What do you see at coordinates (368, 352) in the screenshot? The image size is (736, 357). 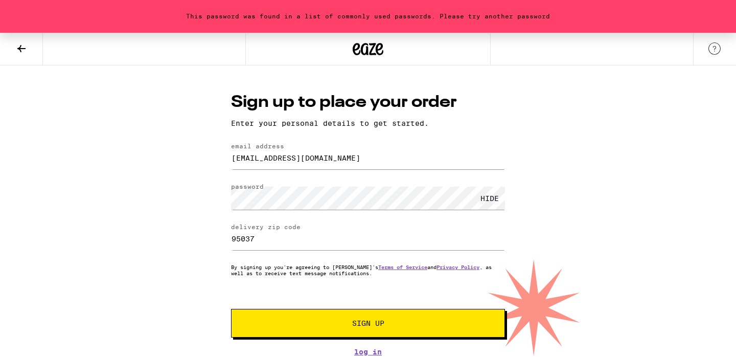 I see `a: Log In` at bounding box center [368, 352].